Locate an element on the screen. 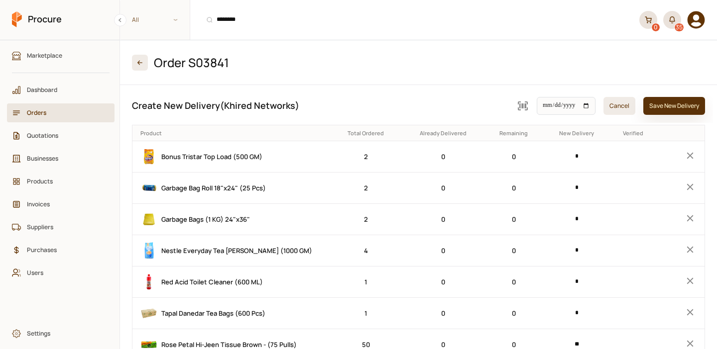 Image resolution: width=717 pixels, height=349 pixels. div: 35 is located at coordinates (679, 27).